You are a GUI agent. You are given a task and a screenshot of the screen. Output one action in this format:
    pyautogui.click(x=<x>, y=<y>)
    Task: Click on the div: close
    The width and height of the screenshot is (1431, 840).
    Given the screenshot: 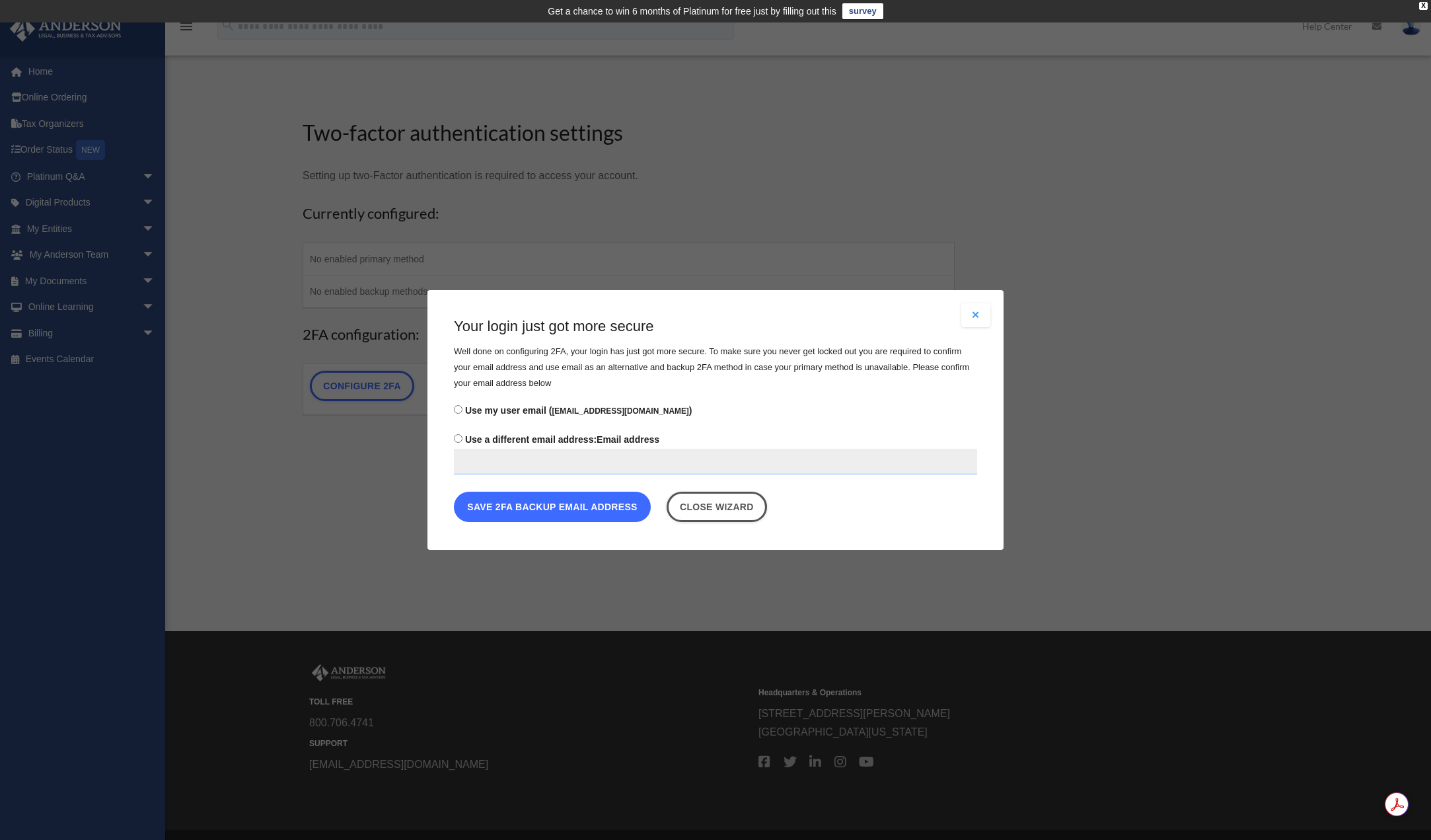 What is the action you would take?
    pyautogui.click(x=1423, y=6)
    